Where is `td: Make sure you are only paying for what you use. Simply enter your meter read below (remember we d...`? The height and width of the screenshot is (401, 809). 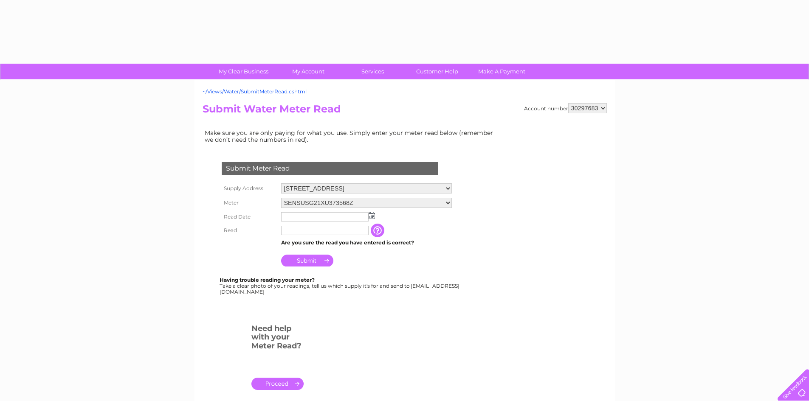
td: Make sure you are only paying for what you use. Simply enter your meter read below (remember we d... is located at coordinates (351, 136).